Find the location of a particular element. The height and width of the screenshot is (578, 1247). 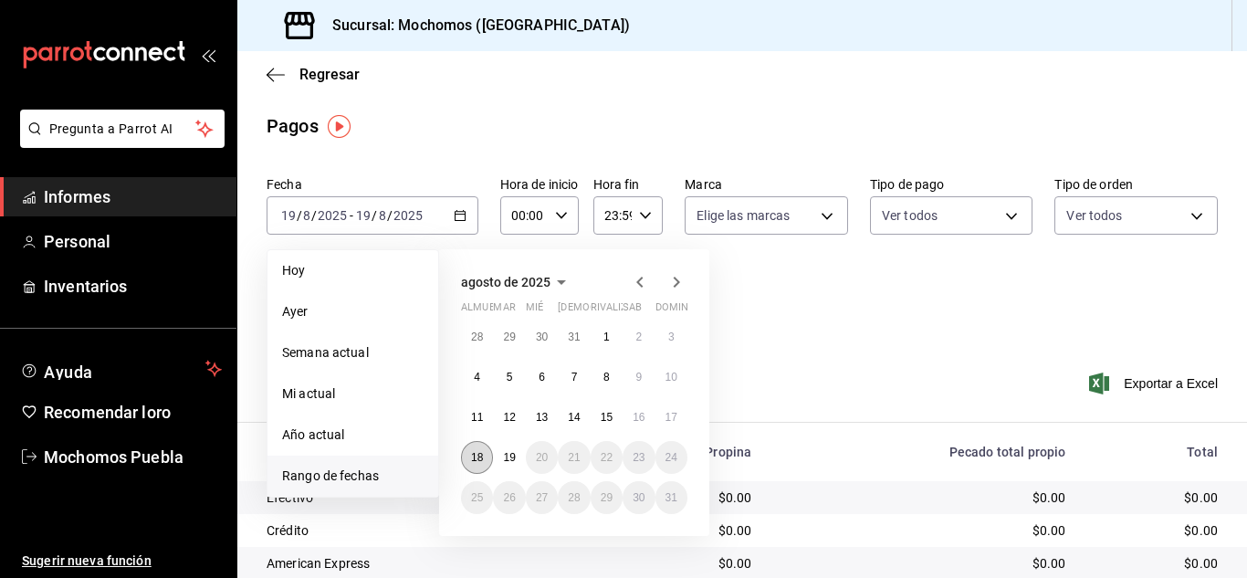

font: 4 is located at coordinates (476, 377).